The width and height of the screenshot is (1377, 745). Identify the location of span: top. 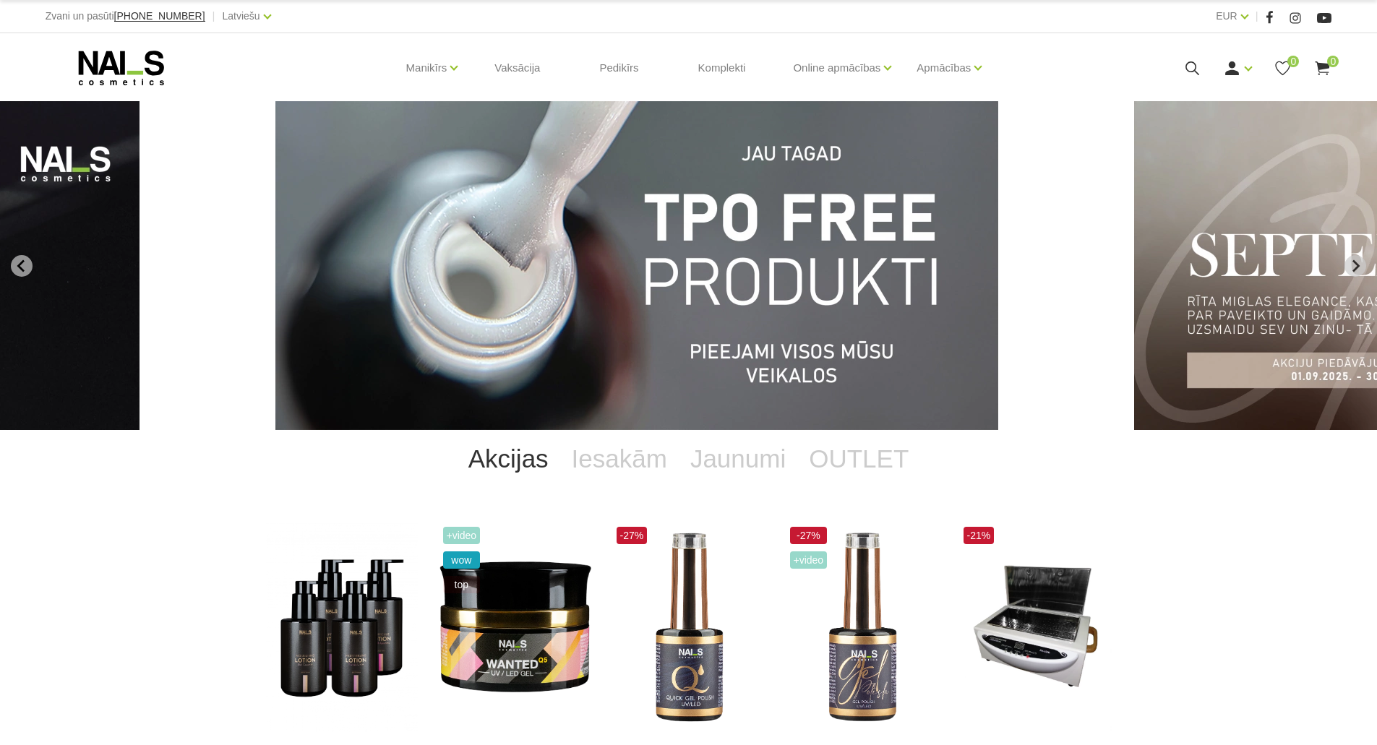
(462, 585).